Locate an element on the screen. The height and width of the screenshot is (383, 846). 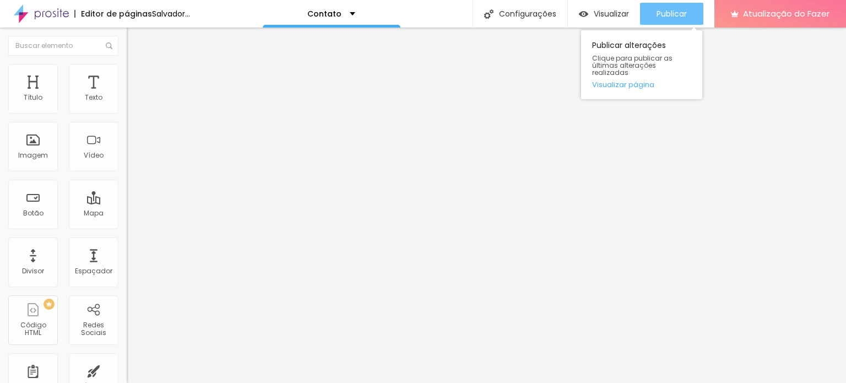
font: Visualizar is located at coordinates (611, 14).